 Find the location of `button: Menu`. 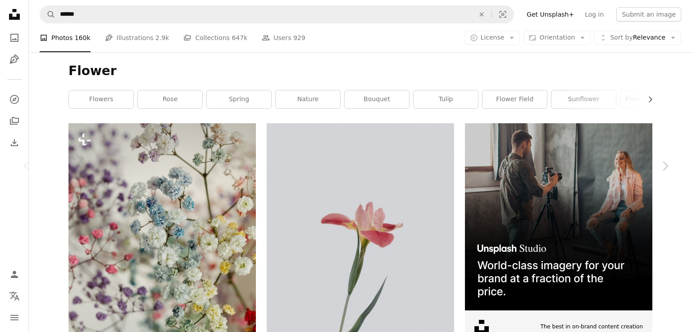

button: Menu is located at coordinates (14, 318).